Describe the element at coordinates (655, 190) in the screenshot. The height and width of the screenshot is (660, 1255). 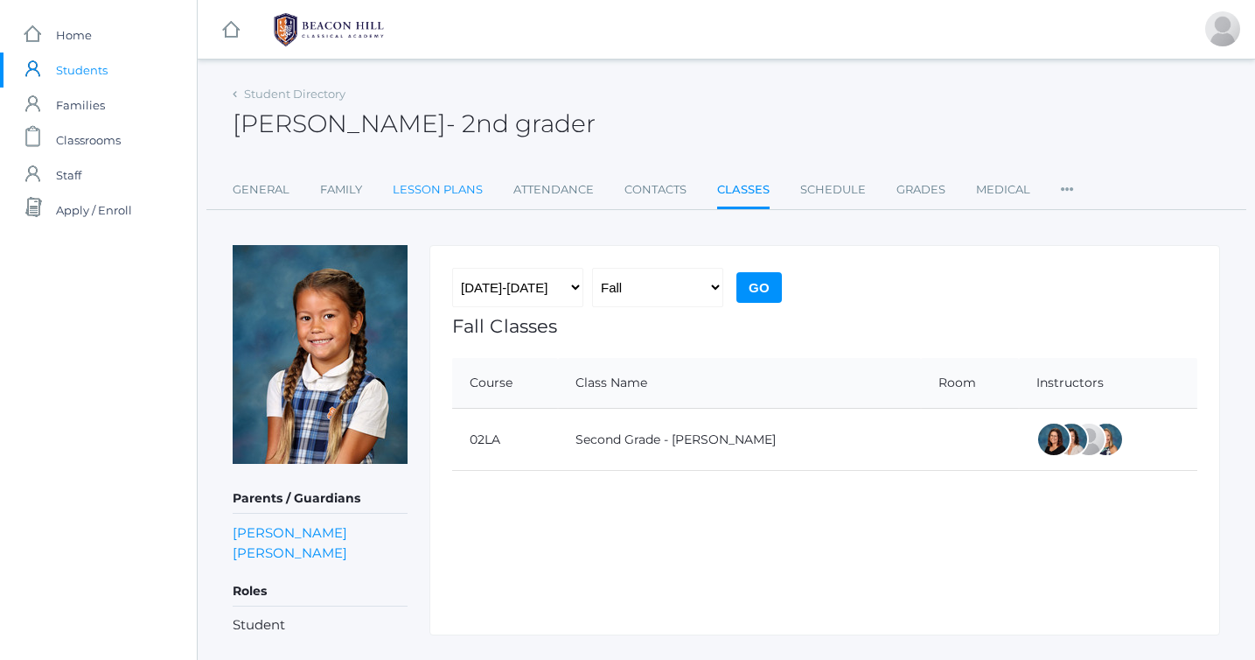
I see `a: Contacts` at that location.